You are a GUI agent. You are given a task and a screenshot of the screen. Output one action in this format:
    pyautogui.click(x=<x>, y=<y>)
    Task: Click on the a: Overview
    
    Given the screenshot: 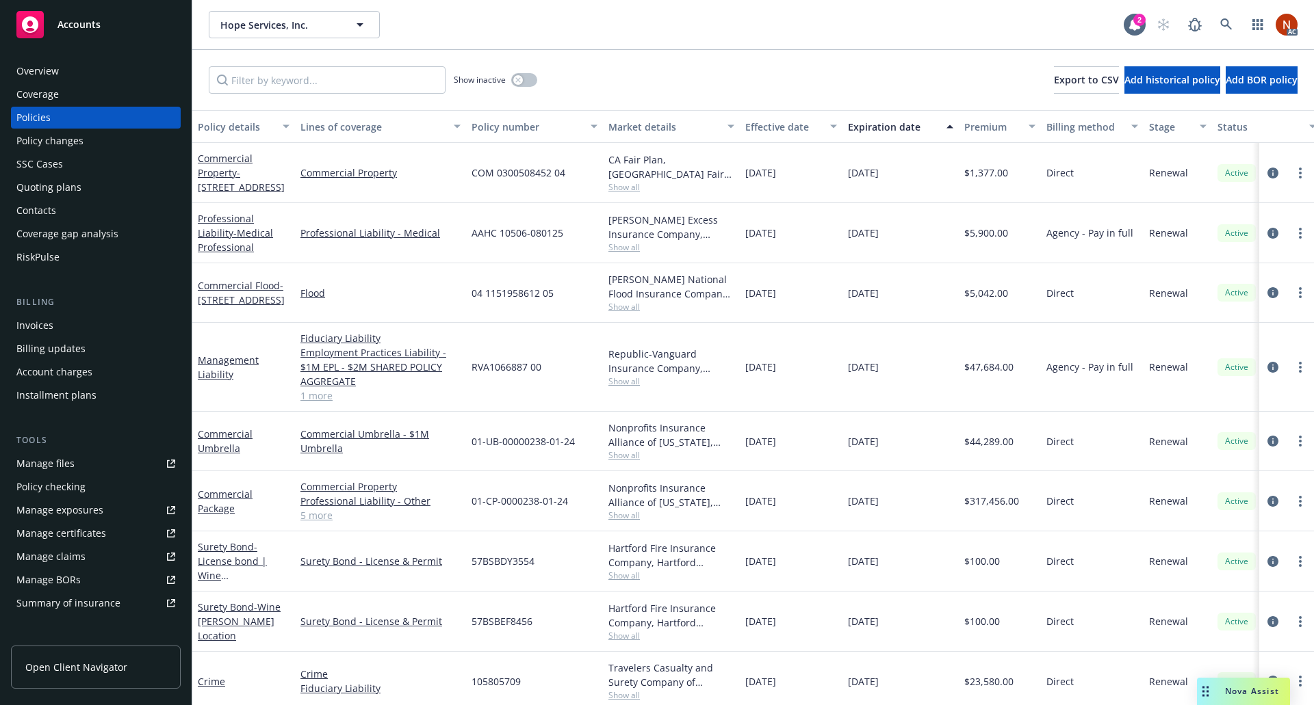 What is the action you would take?
    pyautogui.click(x=96, y=71)
    